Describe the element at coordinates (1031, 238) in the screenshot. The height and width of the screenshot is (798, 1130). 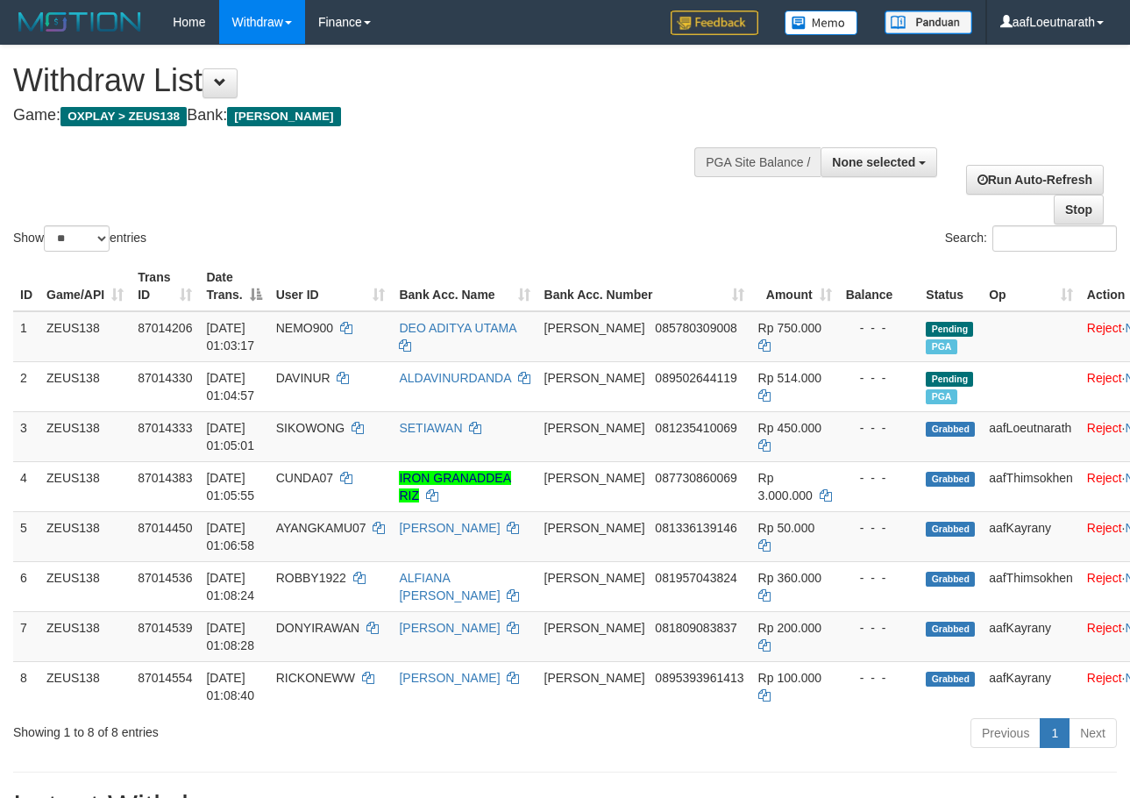
I see `label: Search:` at that location.